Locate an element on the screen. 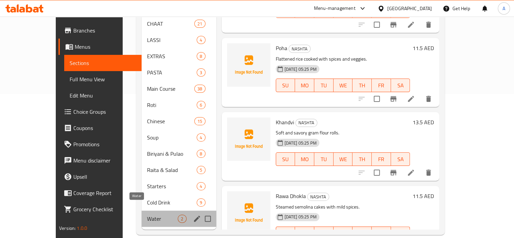 The height and width of the screenshot is (238, 514). span: Soup is located at coordinates (172, 137).